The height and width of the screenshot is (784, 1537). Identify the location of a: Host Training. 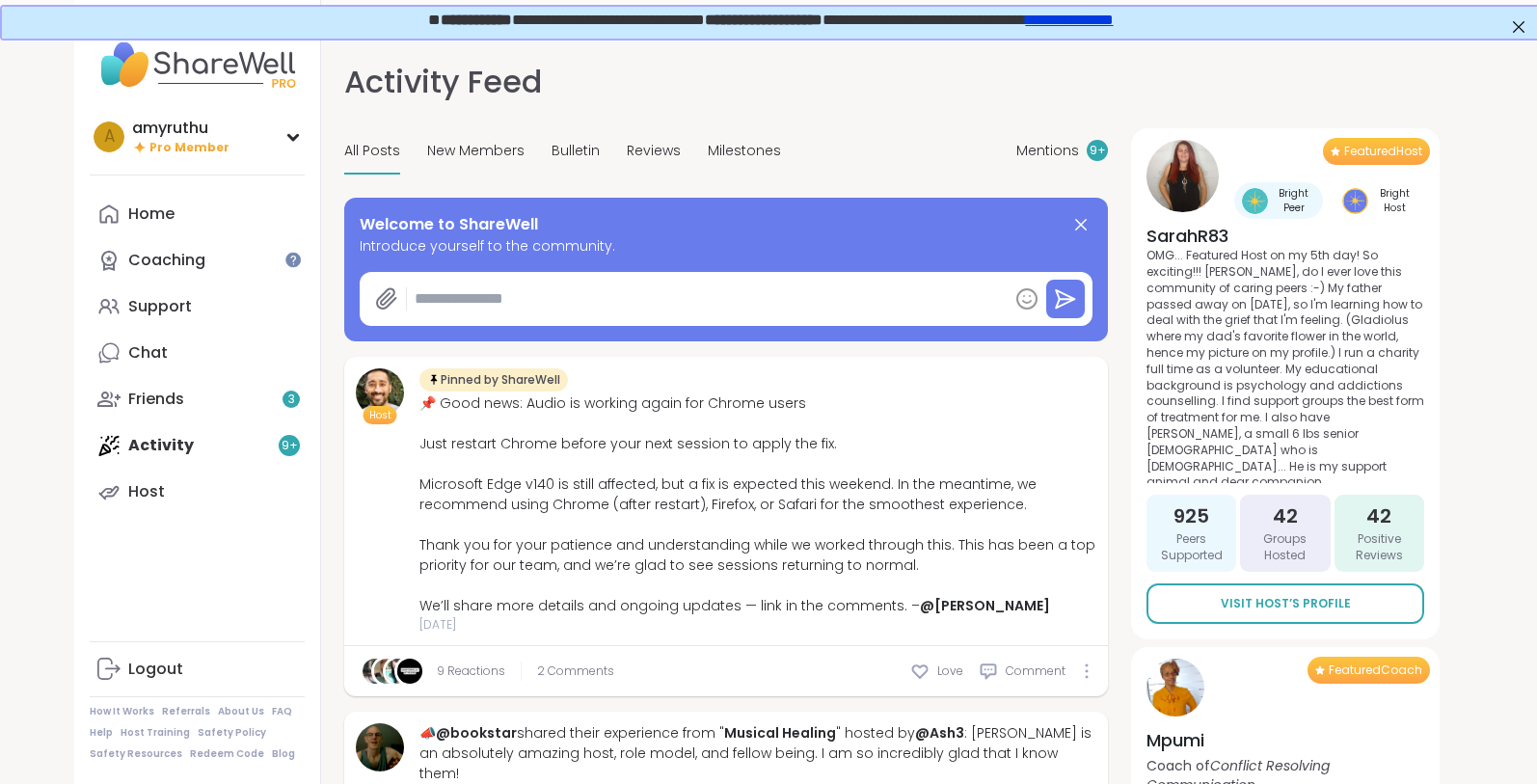
(155, 732).